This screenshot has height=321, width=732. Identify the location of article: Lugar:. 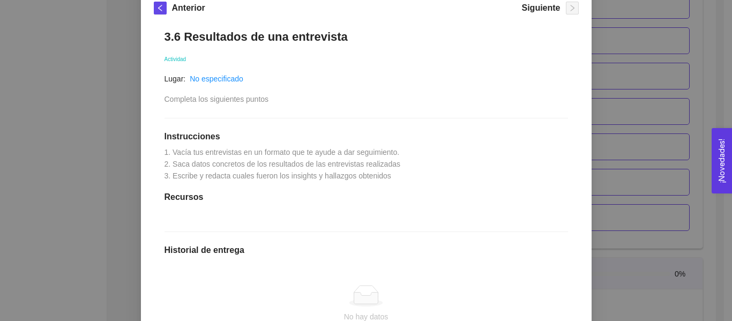
(175, 79).